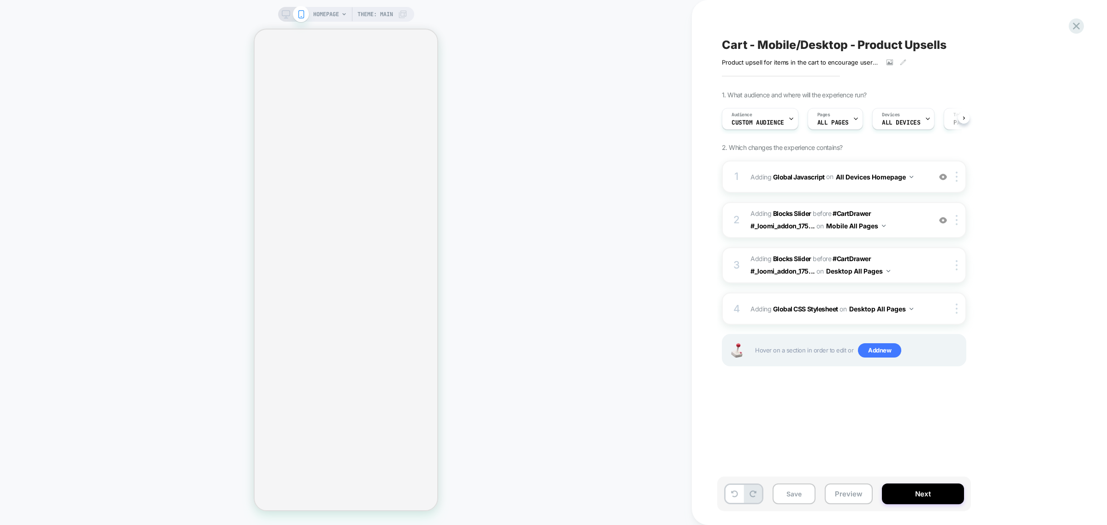 Image resolution: width=1107 pixels, height=525 pixels. Describe the element at coordinates (962, 115) in the screenshot. I see `span: Trigger` at that location.